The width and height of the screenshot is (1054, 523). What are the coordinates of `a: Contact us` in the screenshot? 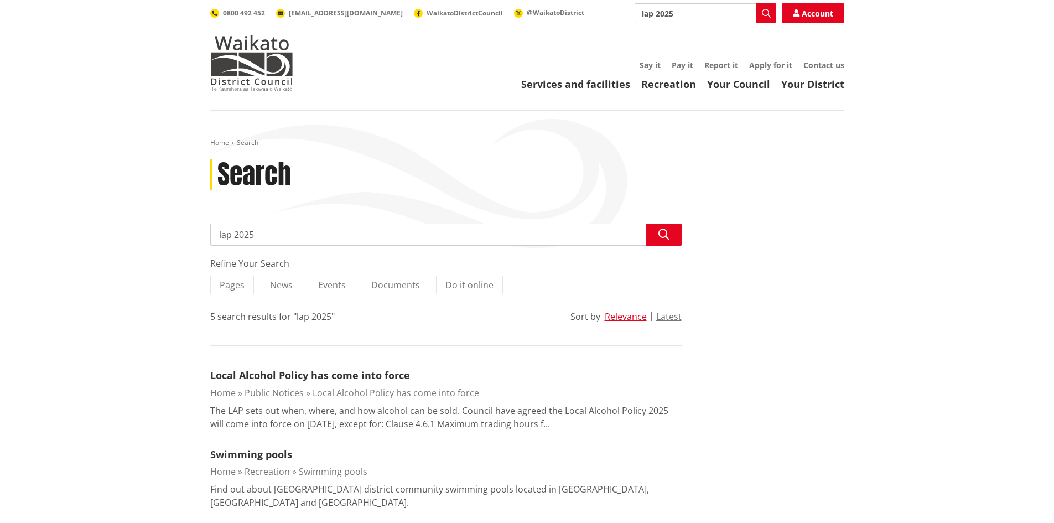 It's located at (824, 65).